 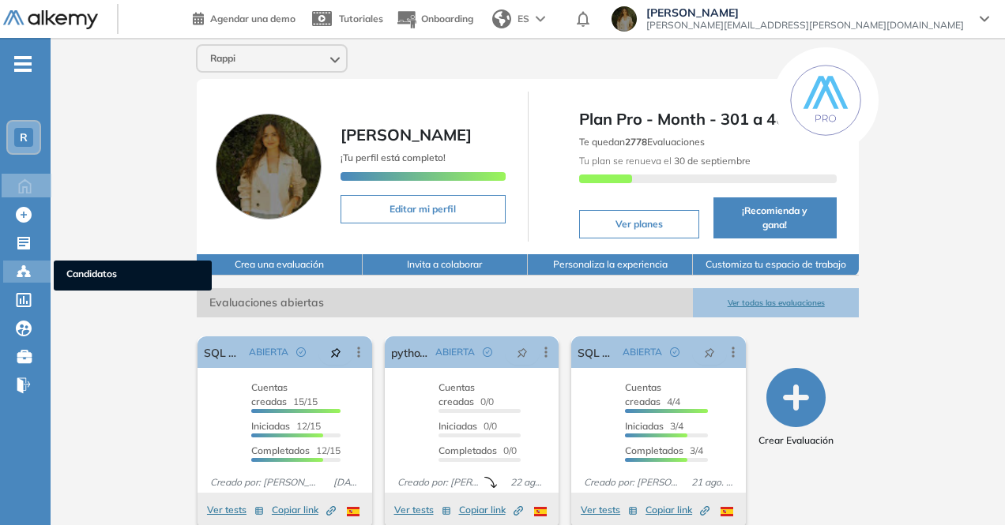 What do you see at coordinates (523, 19) in the screenshot?
I see `span: ES` at bounding box center [523, 19].